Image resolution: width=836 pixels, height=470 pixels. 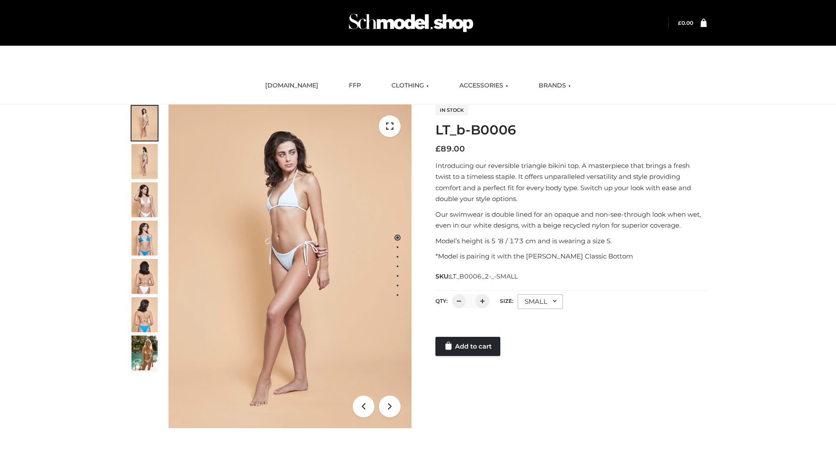 What do you see at coordinates (571, 220) in the screenshot?
I see `p: Our swimwear is double lined for an opaque and non-see-through look when wet, even in our white d...` at bounding box center [571, 220].